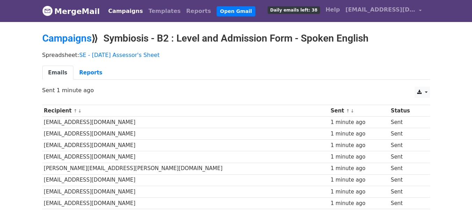 The height and width of the screenshot is (212, 472). Describe the element at coordinates (236, 11) in the screenshot. I see `a: Open Gmail` at that location.